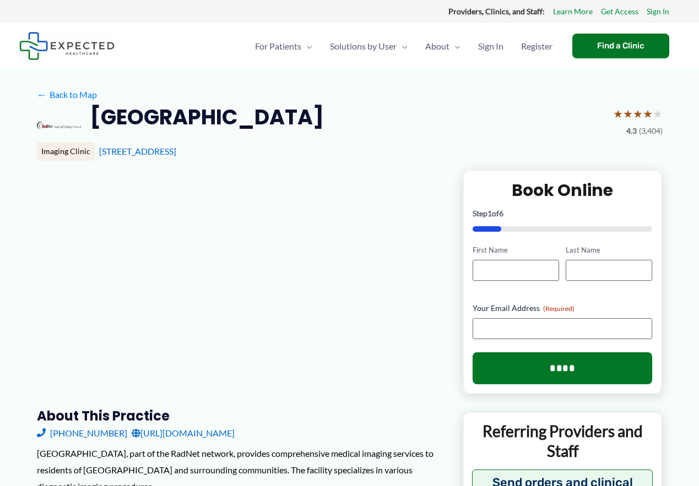  What do you see at coordinates (278, 46) in the screenshot?
I see `span: For Patients` at bounding box center [278, 46].